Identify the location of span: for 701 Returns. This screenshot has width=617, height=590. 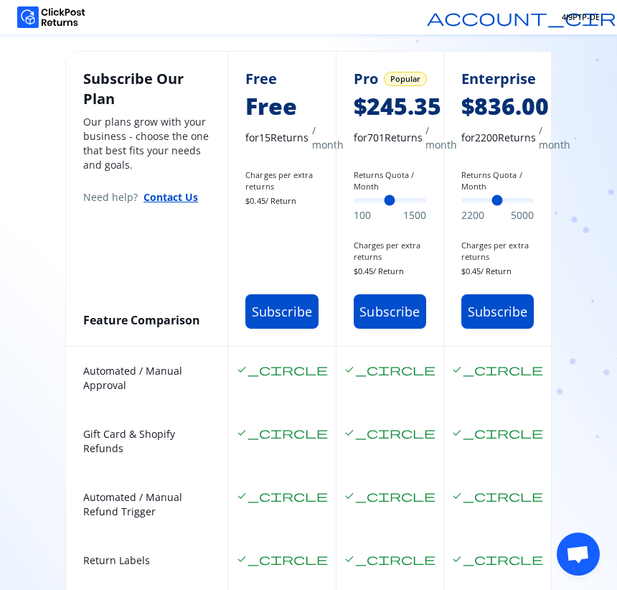
(390, 138).